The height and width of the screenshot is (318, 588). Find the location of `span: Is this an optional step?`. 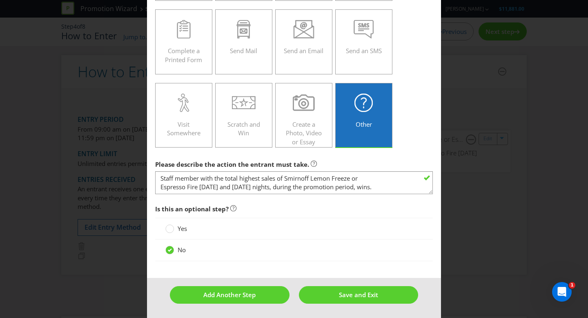

span: Is this an optional step? is located at coordinates (192, 209).